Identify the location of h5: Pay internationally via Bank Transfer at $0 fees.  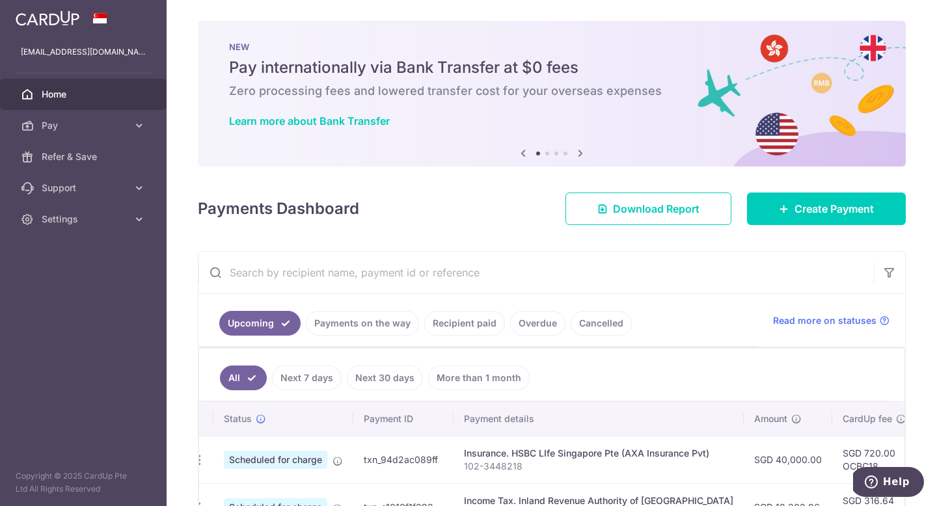
(552, 68).